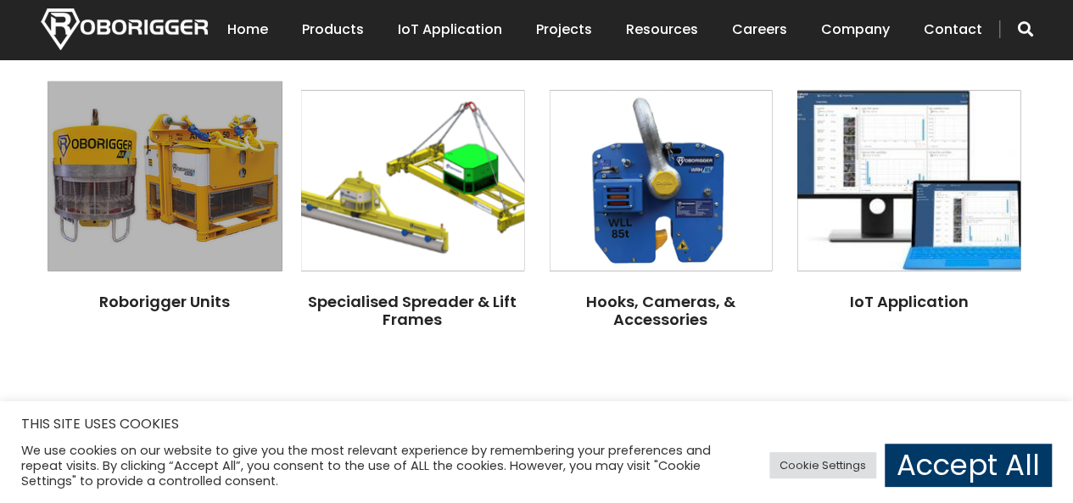  I want to click on a: Specialised Spreader & Lift Frames, so click(412, 310).